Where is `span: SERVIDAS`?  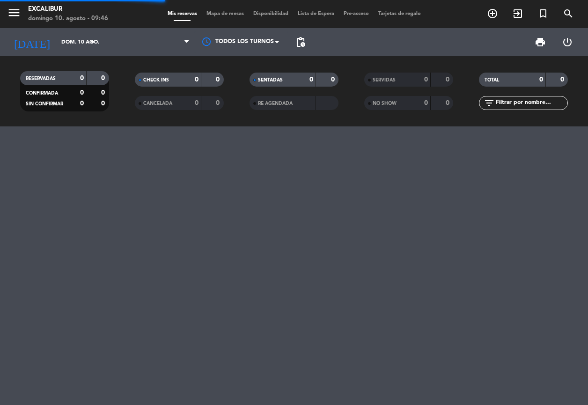
span: SERVIDAS is located at coordinates (384, 80).